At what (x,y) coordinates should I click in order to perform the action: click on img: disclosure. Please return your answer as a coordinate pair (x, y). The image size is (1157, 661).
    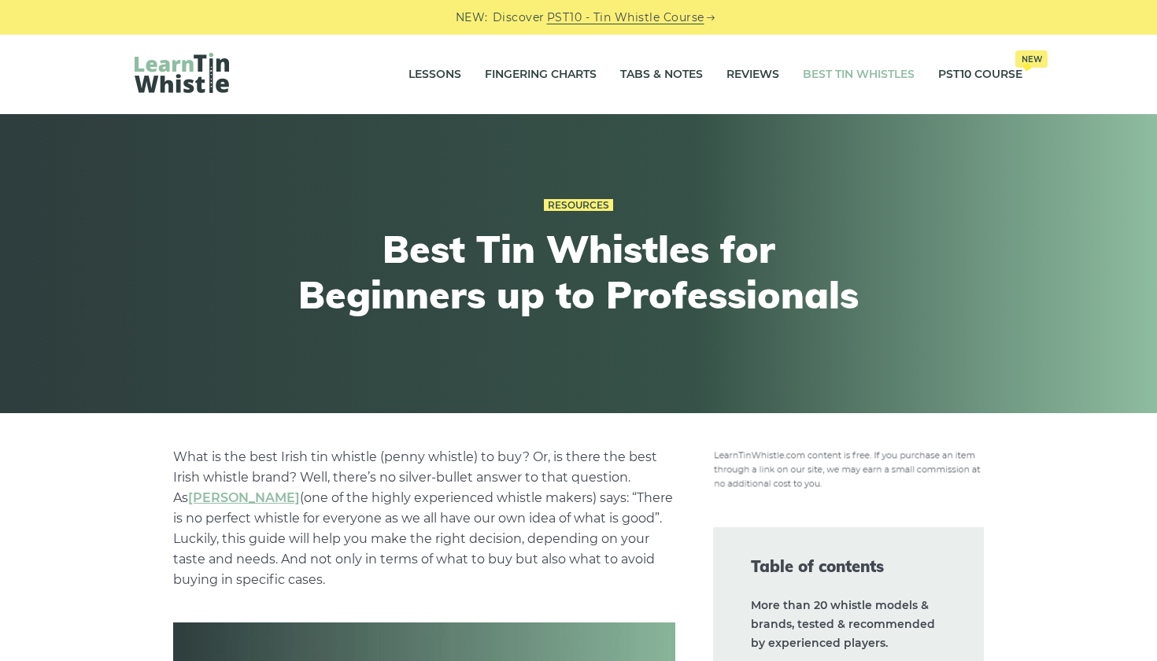
    Looking at the image, I should click on (849, 468).